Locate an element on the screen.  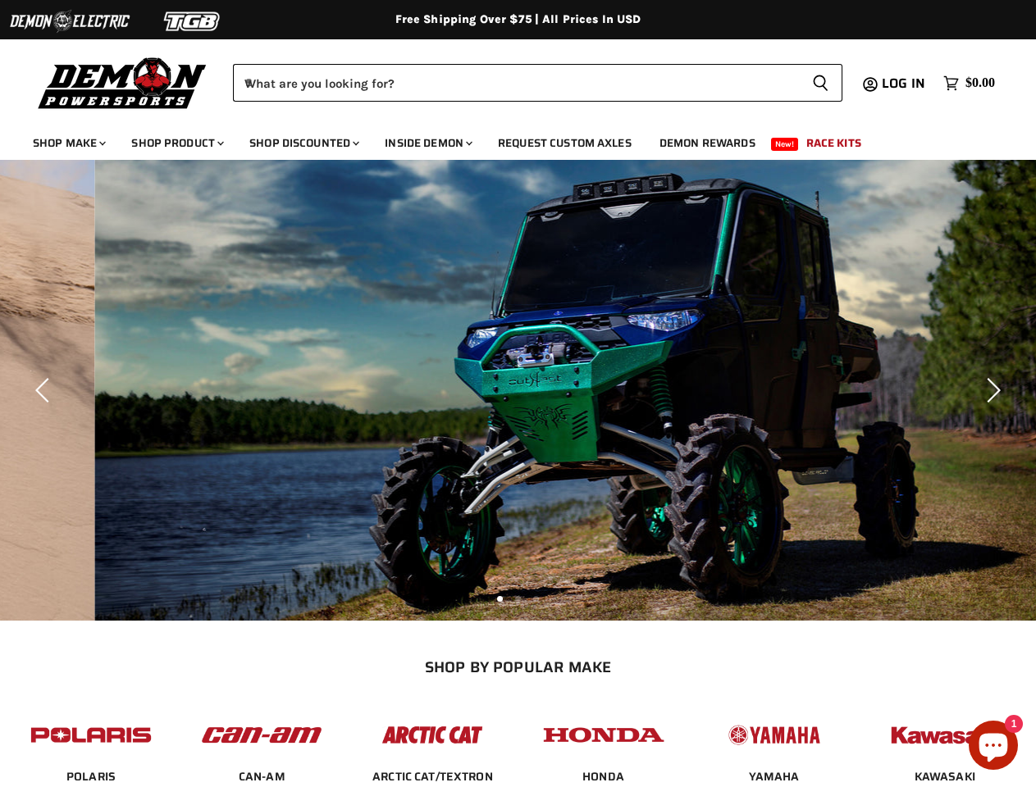
li: Page dot 1 is located at coordinates (500, 599).